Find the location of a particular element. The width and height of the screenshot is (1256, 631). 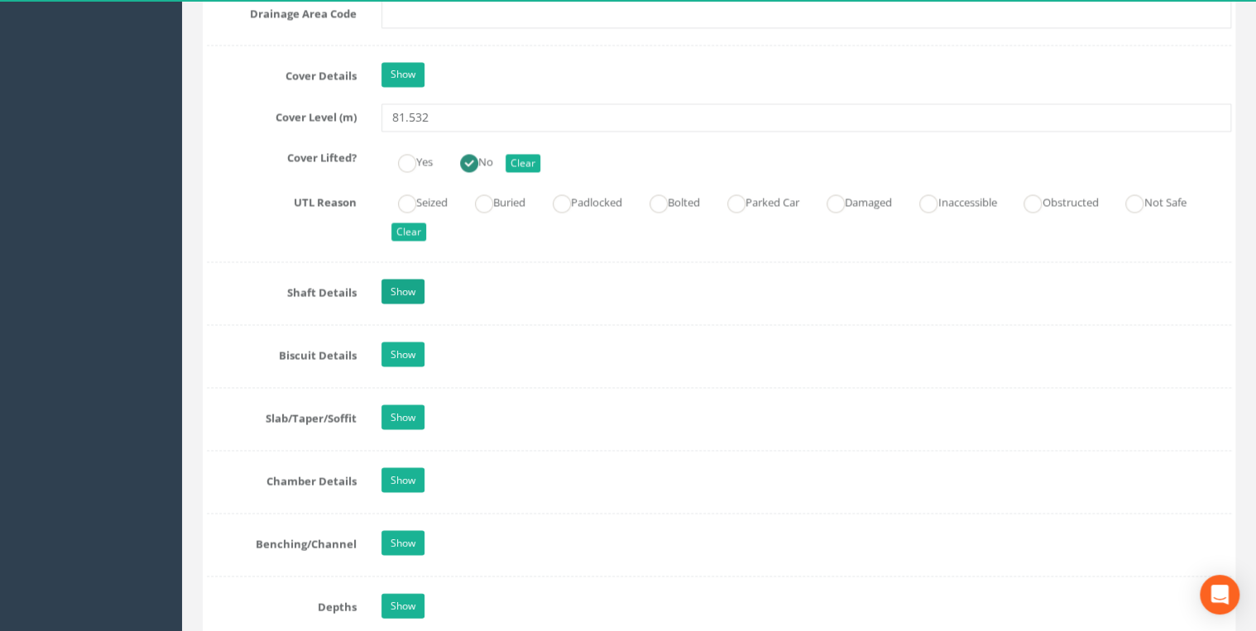

label: Buried is located at coordinates (491, 200).